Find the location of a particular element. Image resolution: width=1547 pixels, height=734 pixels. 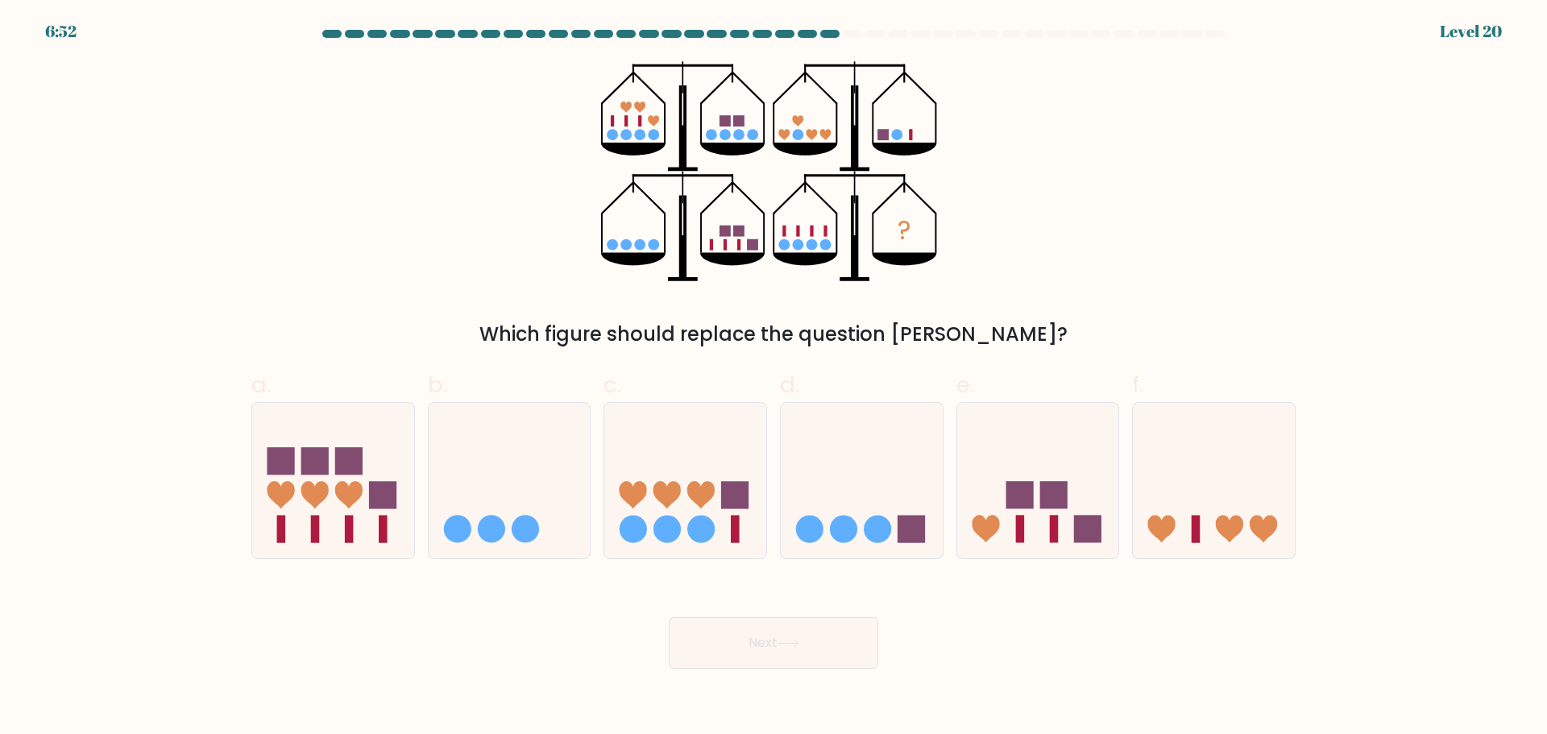

span: b. is located at coordinates (438, 384).